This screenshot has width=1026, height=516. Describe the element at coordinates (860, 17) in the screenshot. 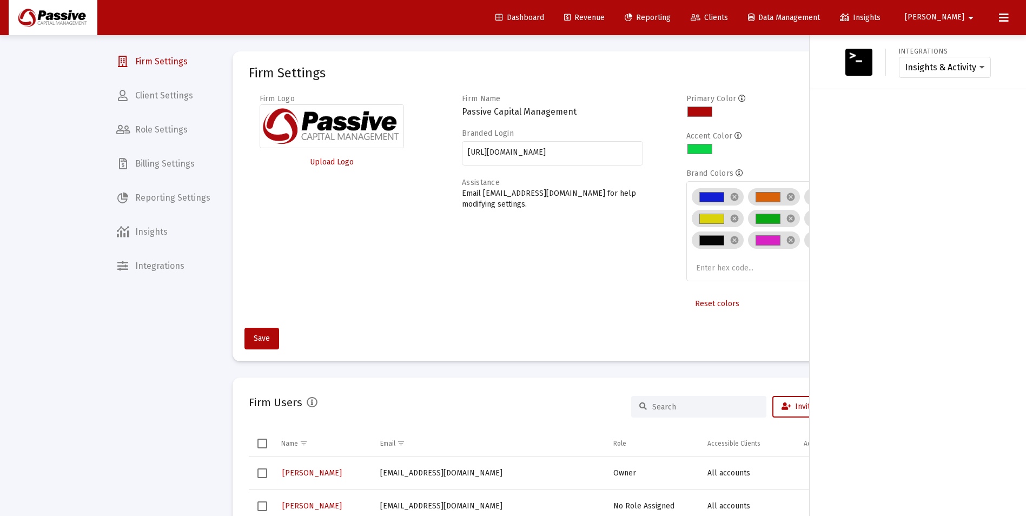

I see `span: Insights` at that location.